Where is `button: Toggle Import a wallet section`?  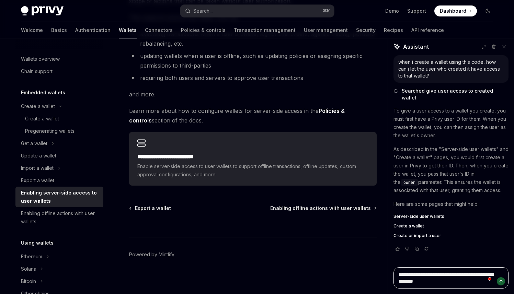
button: Toggle Import a wallet section is located at coordinates (59, 168).